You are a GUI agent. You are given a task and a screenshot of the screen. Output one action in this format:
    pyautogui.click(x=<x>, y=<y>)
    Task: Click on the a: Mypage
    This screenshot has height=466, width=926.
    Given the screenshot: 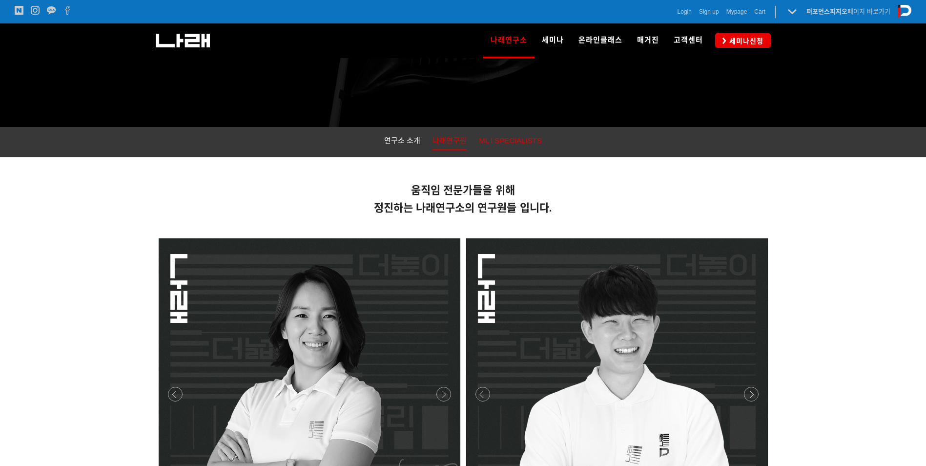 What is the action you would take?
    pyautogui.click(x=736, y=12)
    